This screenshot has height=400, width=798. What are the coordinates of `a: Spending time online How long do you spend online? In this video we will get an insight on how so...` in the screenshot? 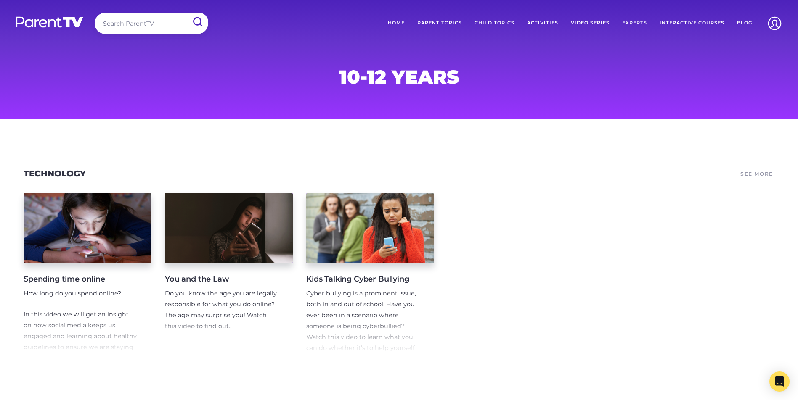 It's located at (87, 274).